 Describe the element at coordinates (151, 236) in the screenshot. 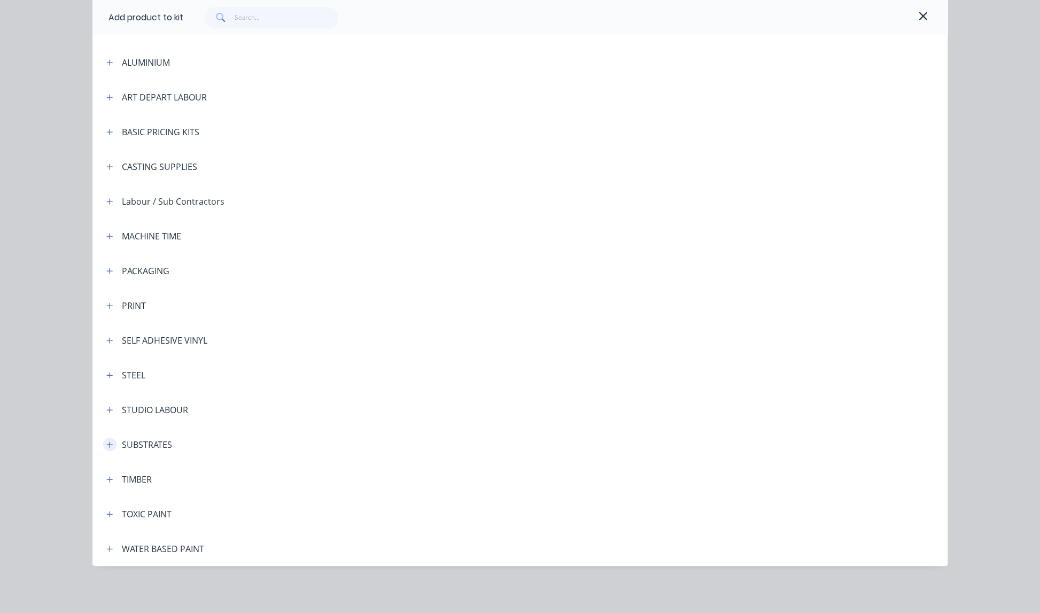

I see `div: MACHINE TIME` at that location.